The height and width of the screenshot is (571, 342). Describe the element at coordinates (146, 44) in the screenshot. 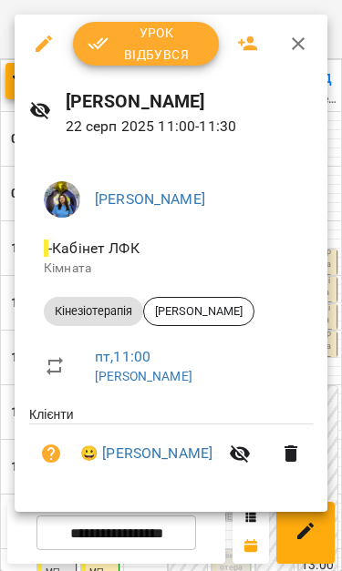

I see `button: Урок відбувся` at that location.